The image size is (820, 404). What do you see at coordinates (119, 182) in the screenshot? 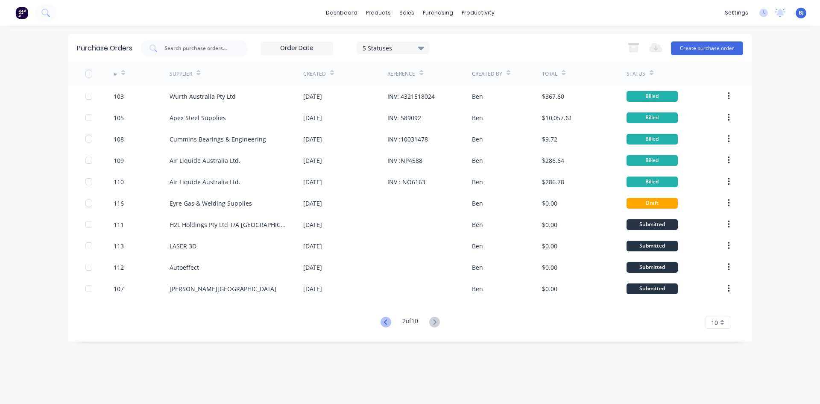
I see `div: 110` at bounding box center [119, 182].